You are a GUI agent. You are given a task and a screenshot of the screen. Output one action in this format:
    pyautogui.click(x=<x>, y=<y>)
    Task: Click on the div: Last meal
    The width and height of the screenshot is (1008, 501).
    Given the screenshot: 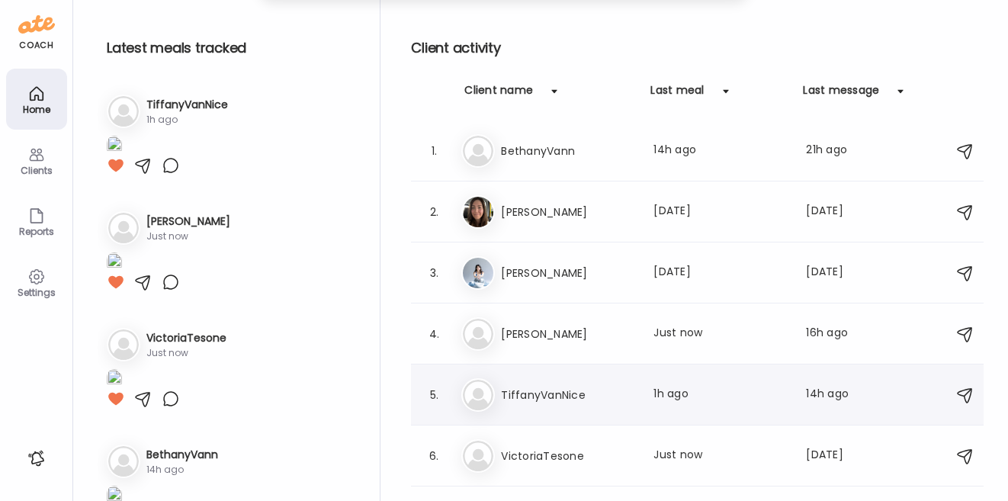 What is the action you would take?
    pyautogui.click(x=677, y=95)
    